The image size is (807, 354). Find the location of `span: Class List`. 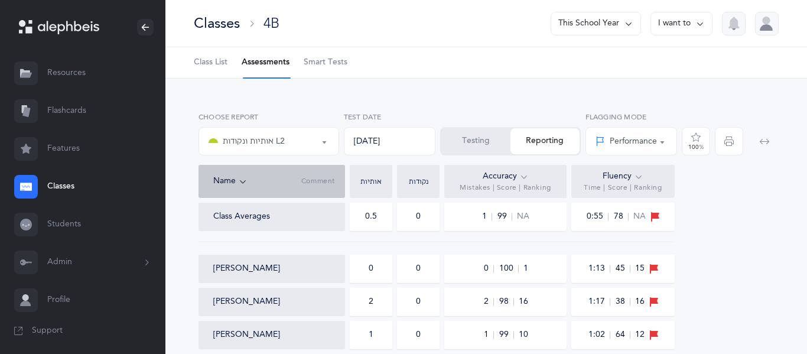

span: Class List is located at coordinates (210, 63).